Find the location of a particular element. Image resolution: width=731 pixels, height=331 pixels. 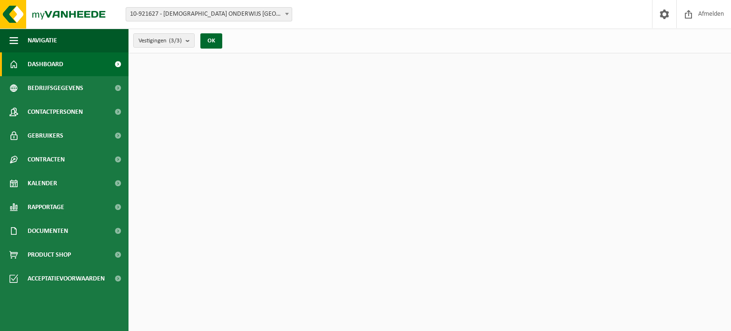

span: Contracten is located at coordinates (46, 160).